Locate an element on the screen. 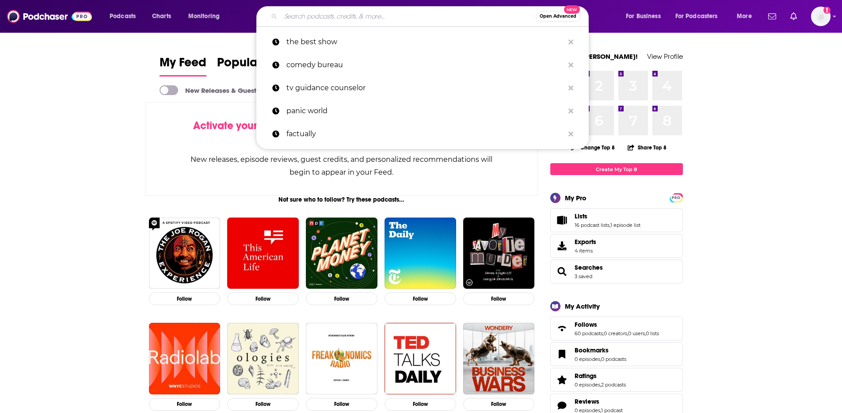 This screenshot has height=413, width=842. a: 60 podcasts is located at coordinates (589, 333).